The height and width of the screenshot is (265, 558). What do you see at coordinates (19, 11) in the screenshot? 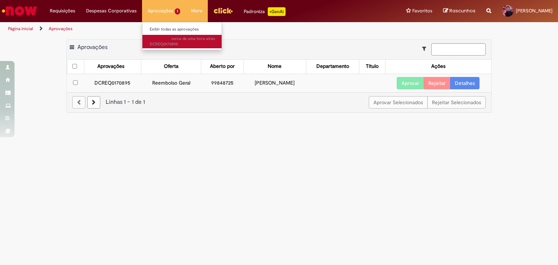
I see `img: ServiceNow` at bounding box center [19, 11].